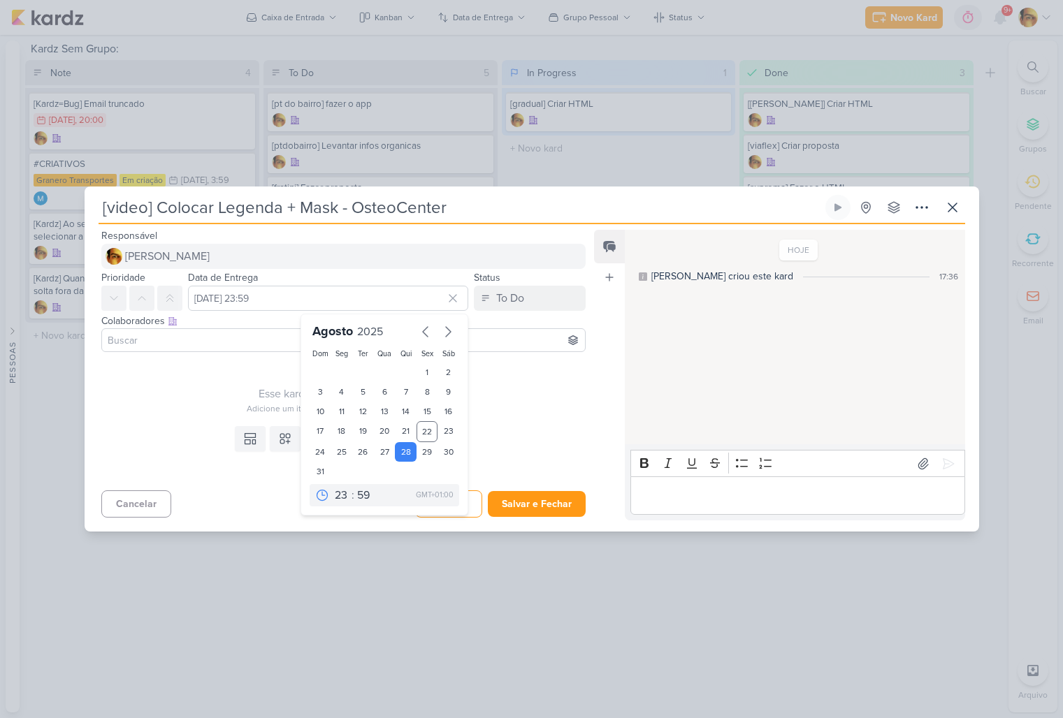 The height and width of the screenshot is (718, 1063). I want to click on div: To Do, so click(510, 298).